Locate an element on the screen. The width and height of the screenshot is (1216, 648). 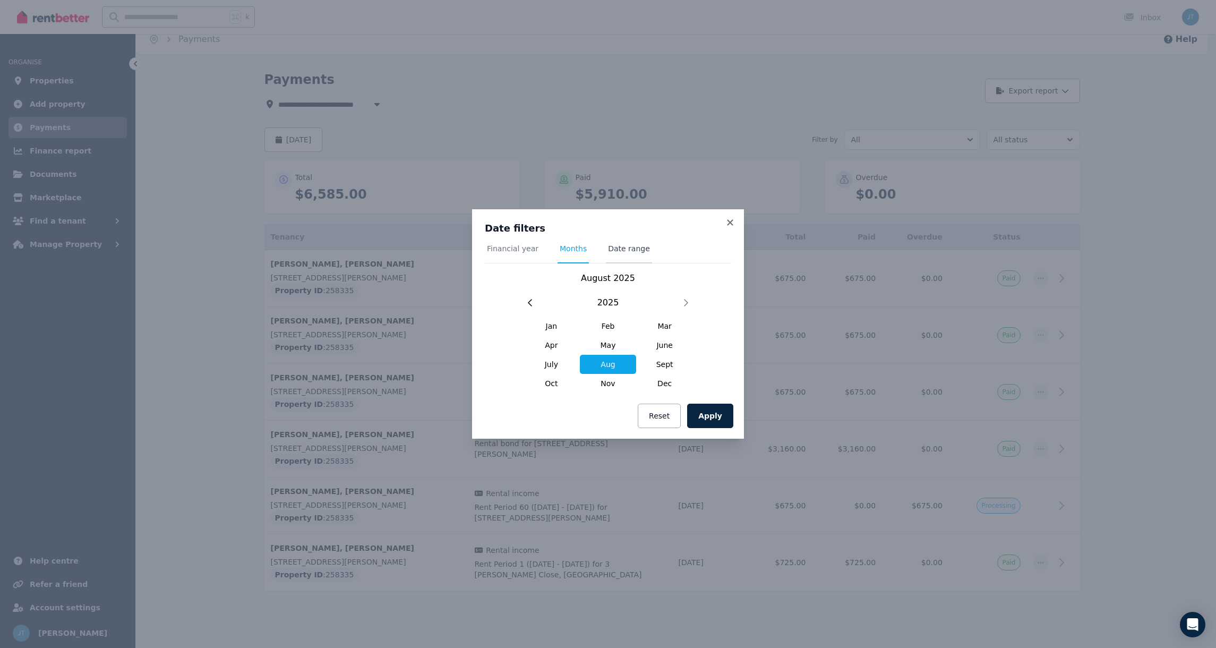
div: Open Intercom Messenger is located at coordinates (1193, 624).